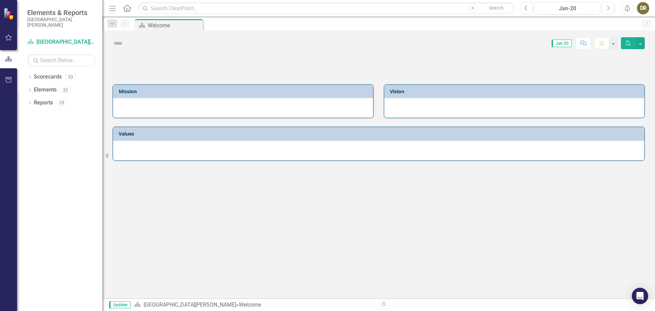 This screenshot has width=655, height=311. What do you see at coordinates (48, 77) in the screenshot?
I see `a: Scorecards` at bounding box center [48, 77].